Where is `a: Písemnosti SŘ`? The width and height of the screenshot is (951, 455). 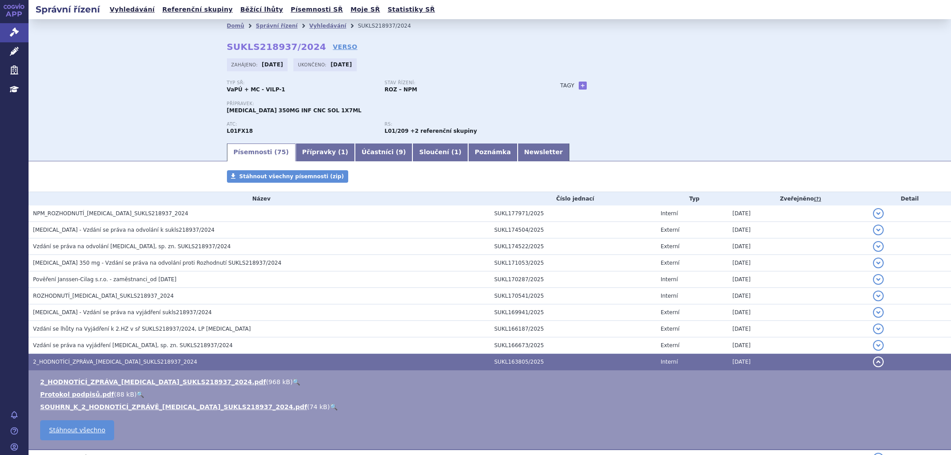 a: Písemnosti SŘ is located at coordinates (317, 9).